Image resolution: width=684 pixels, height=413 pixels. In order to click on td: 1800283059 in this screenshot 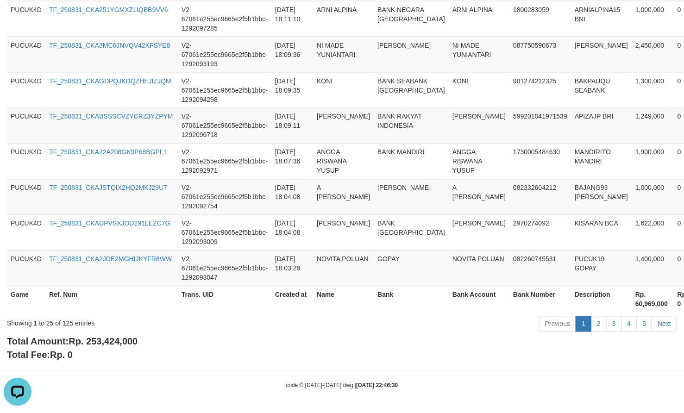, I will do `click(540, 19)`.